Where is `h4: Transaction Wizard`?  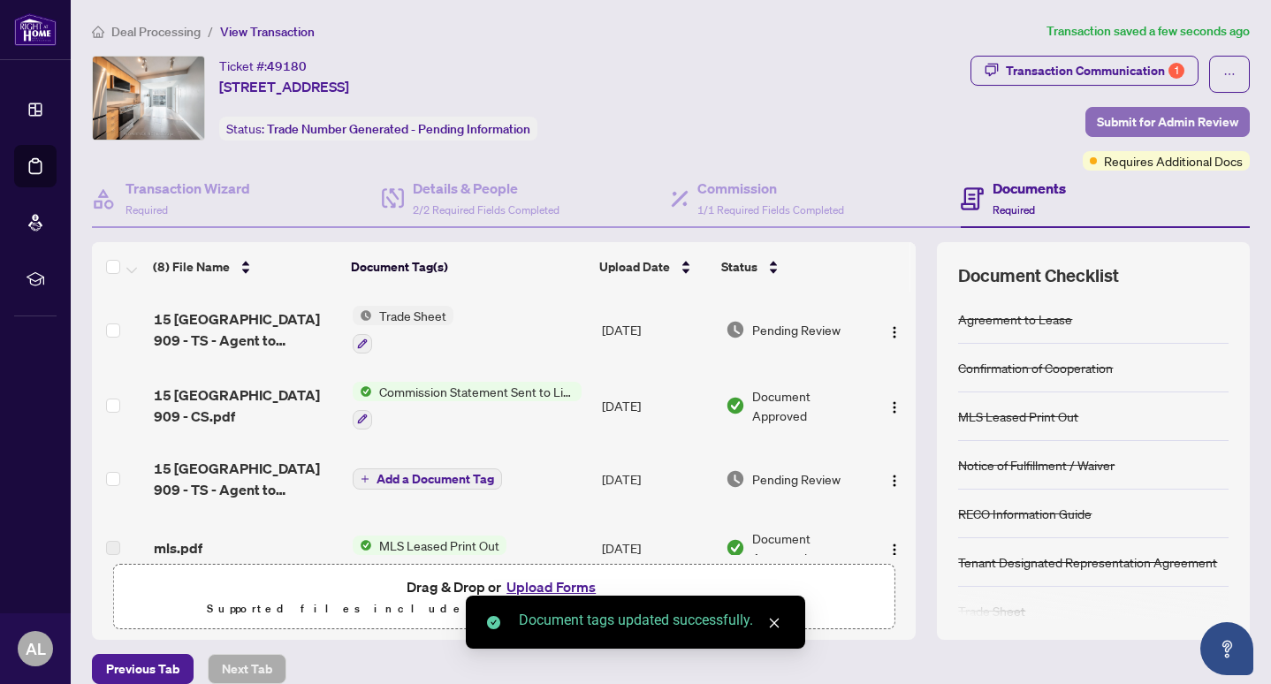
h4: Transaction Wizard is located at coordinates (187, 188).